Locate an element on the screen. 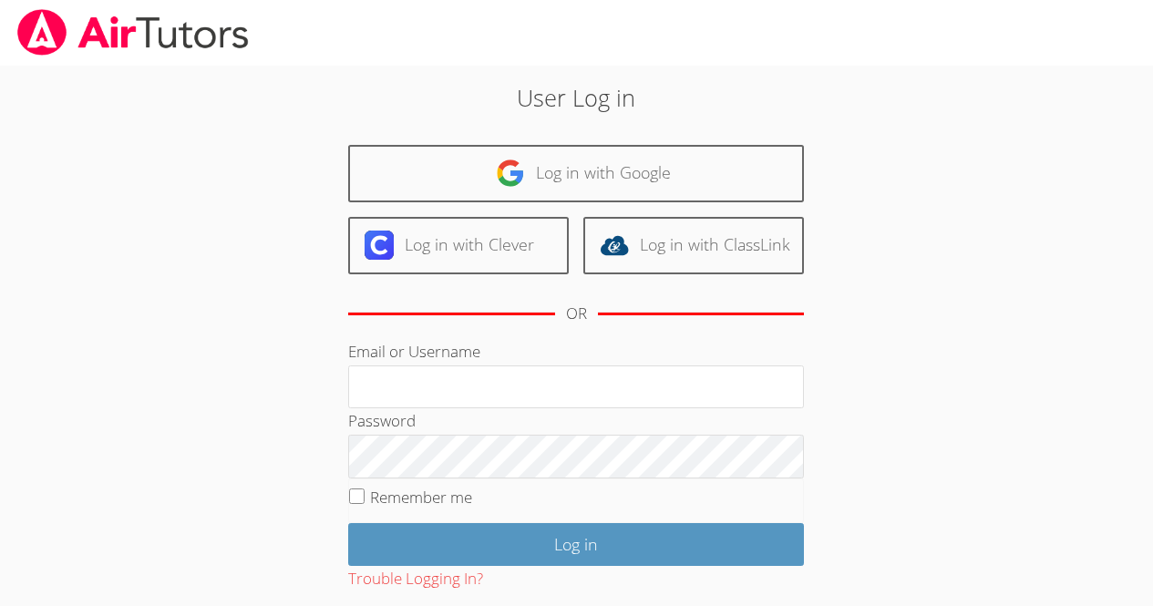 This screenshot has height=606, width=1153. img: google-logo-50288ca7cdecda66e5e0955fdab243c47b7ad437acaf1139b6f446037453330a.svg is located at coordinates (511, 173).